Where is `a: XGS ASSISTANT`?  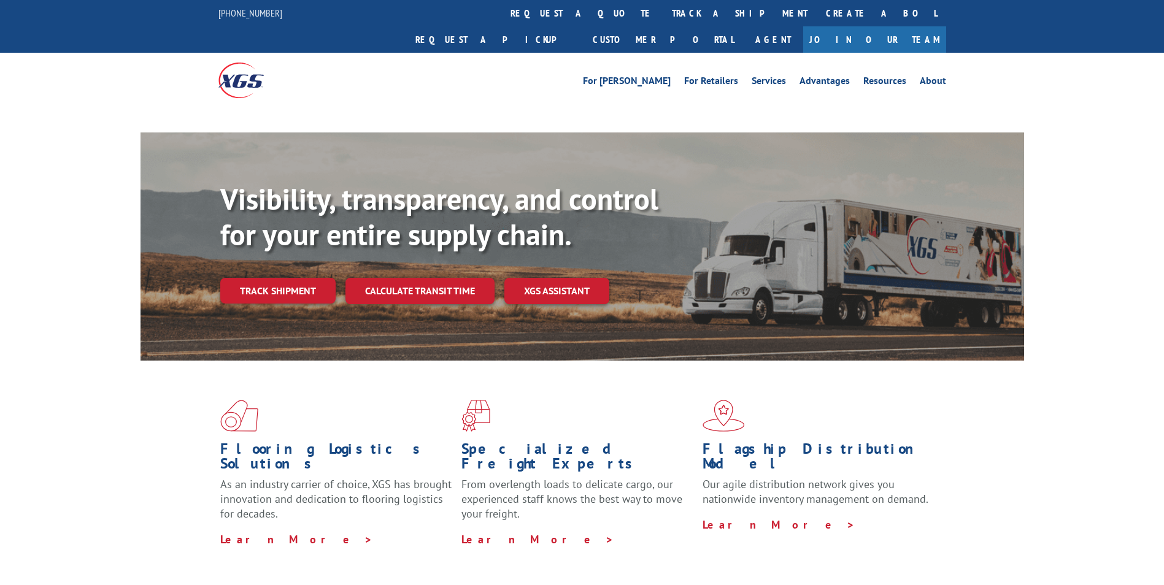
a: XGS ASSISTANT is located at coordinates (556, 291).